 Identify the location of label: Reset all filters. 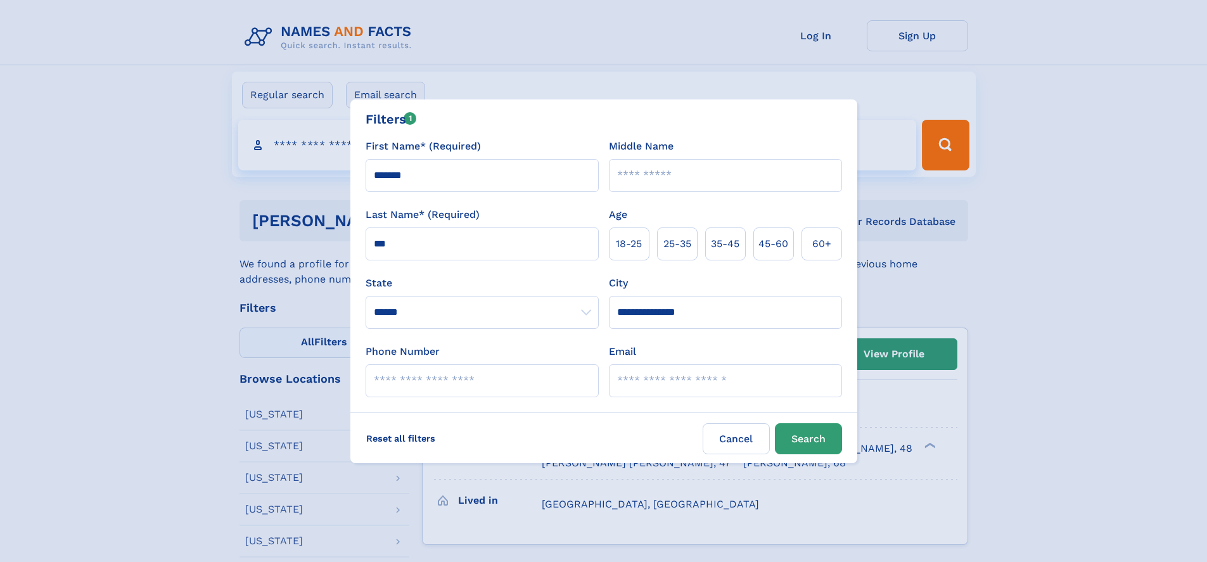
(400, 438).